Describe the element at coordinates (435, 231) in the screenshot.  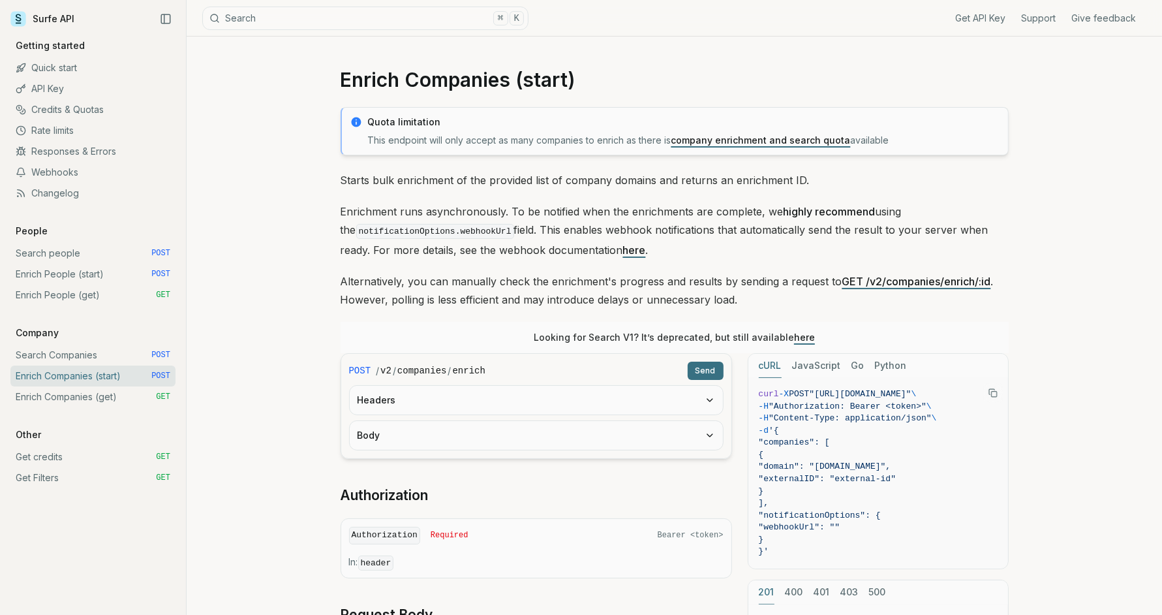
I see `code: notificationOptions.webhookUrl` at that location.